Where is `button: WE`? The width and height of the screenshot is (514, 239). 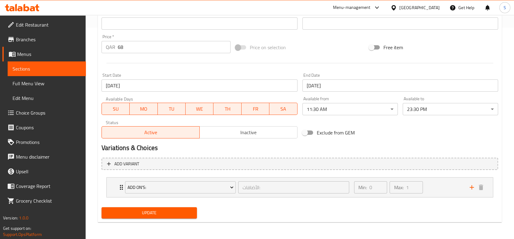 button: WE is located at coordinates (199, 109).